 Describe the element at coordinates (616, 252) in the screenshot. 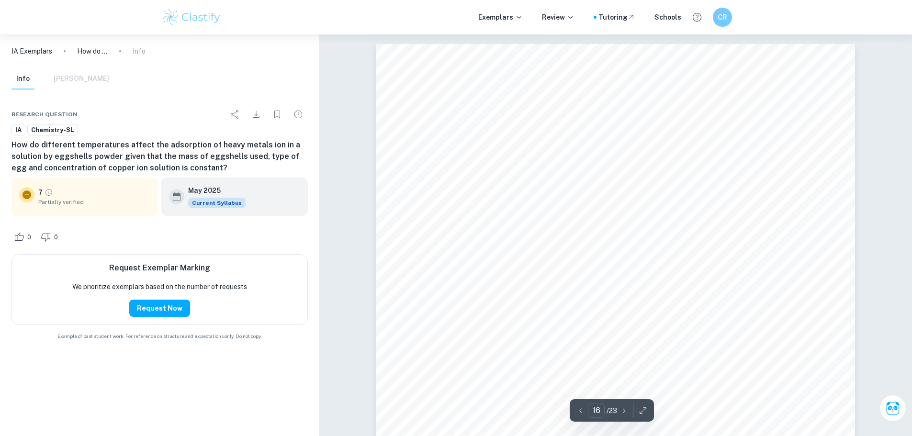

I see `span: TOPIC:` at that location.